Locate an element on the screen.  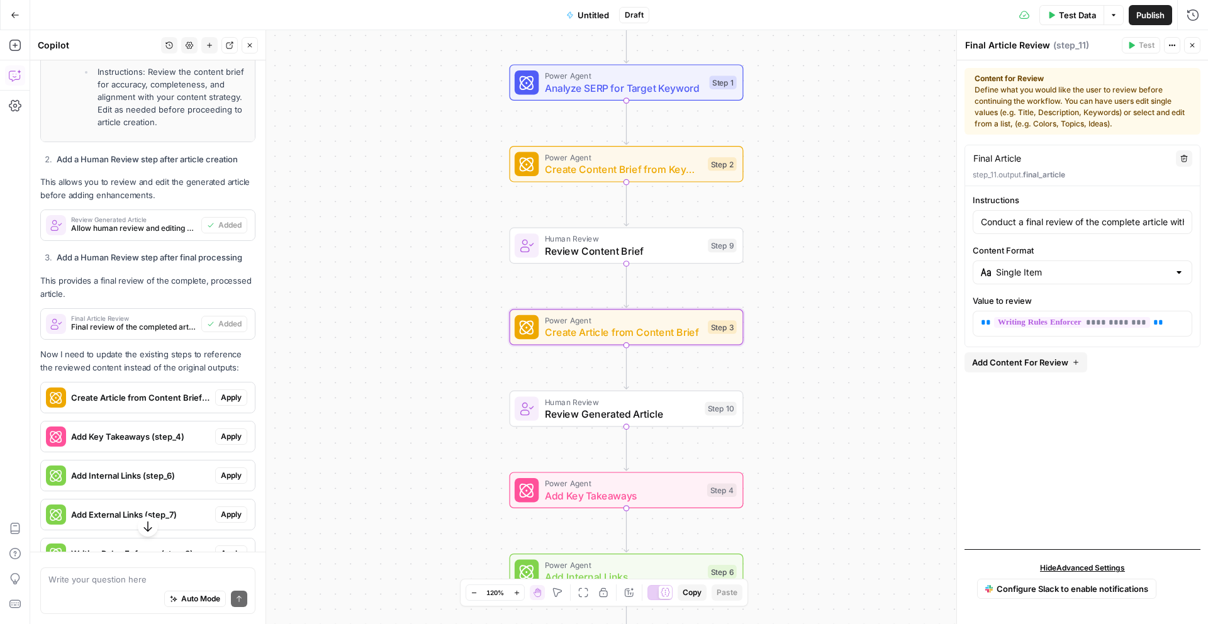
span: Create Article from Content Brief (step_3) is located at coordinates (140, 398).